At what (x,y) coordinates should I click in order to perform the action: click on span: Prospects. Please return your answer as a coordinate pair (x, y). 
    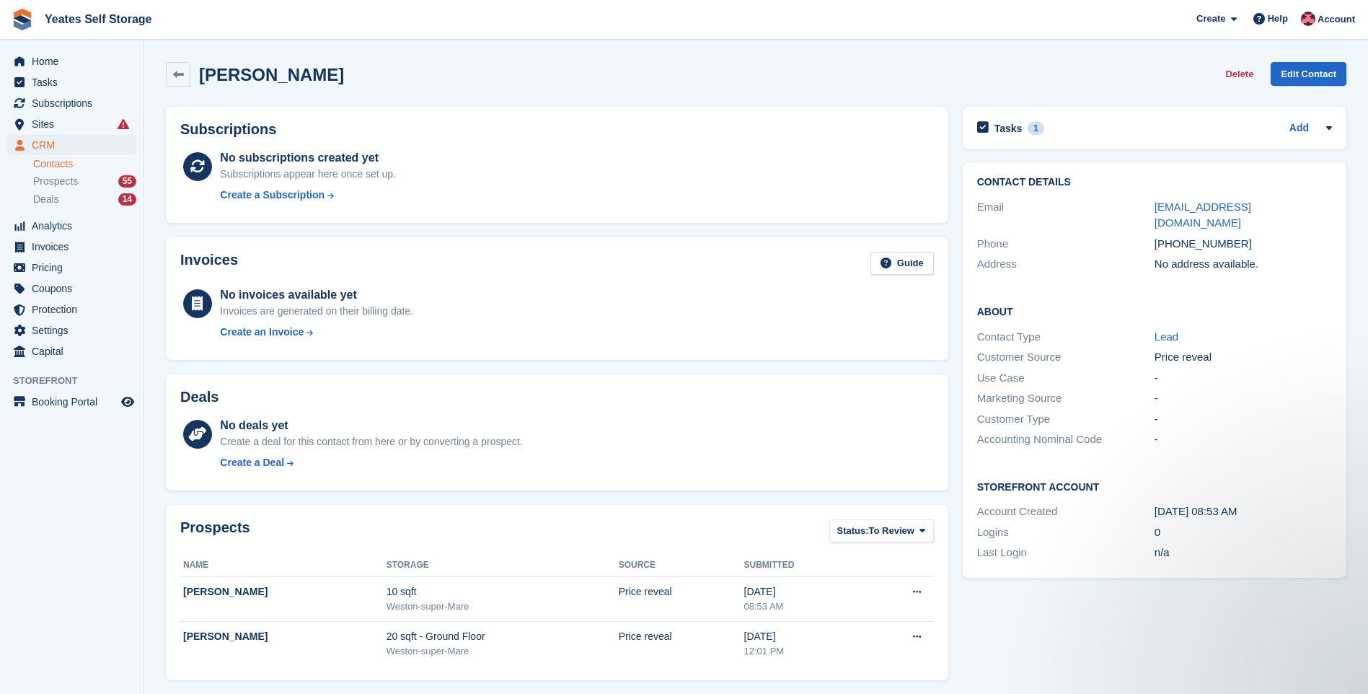
    Looking at the image, I should click on (56, 181).